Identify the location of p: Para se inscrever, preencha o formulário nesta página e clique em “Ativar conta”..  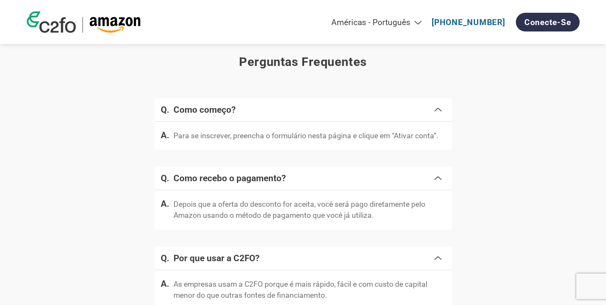
(306, 136).